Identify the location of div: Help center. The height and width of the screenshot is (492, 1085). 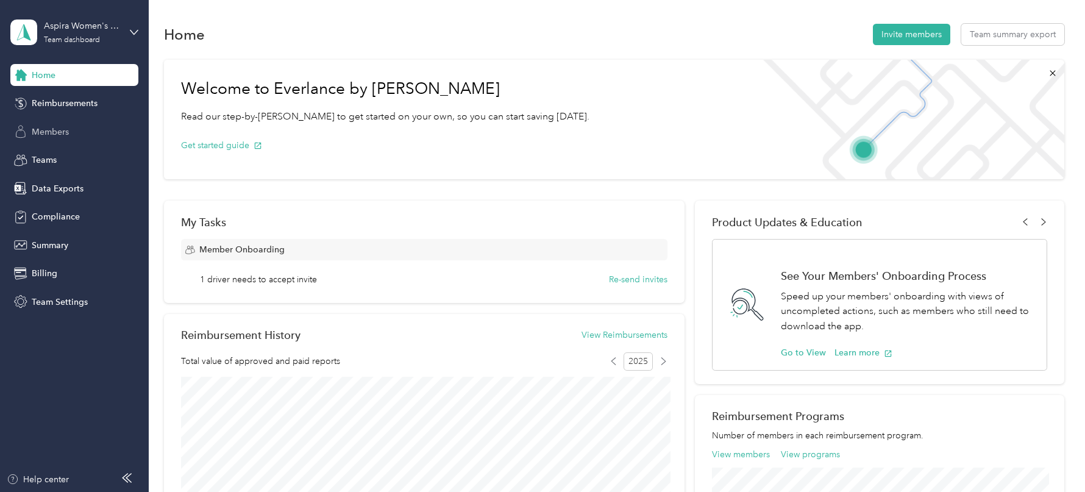
(38, 479).